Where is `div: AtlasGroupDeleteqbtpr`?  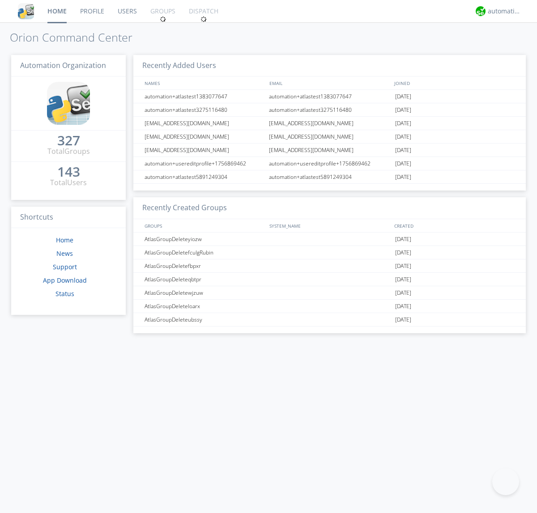
div: AtlasGroupDeleteqbtpr is located at coordinates (204, 279).